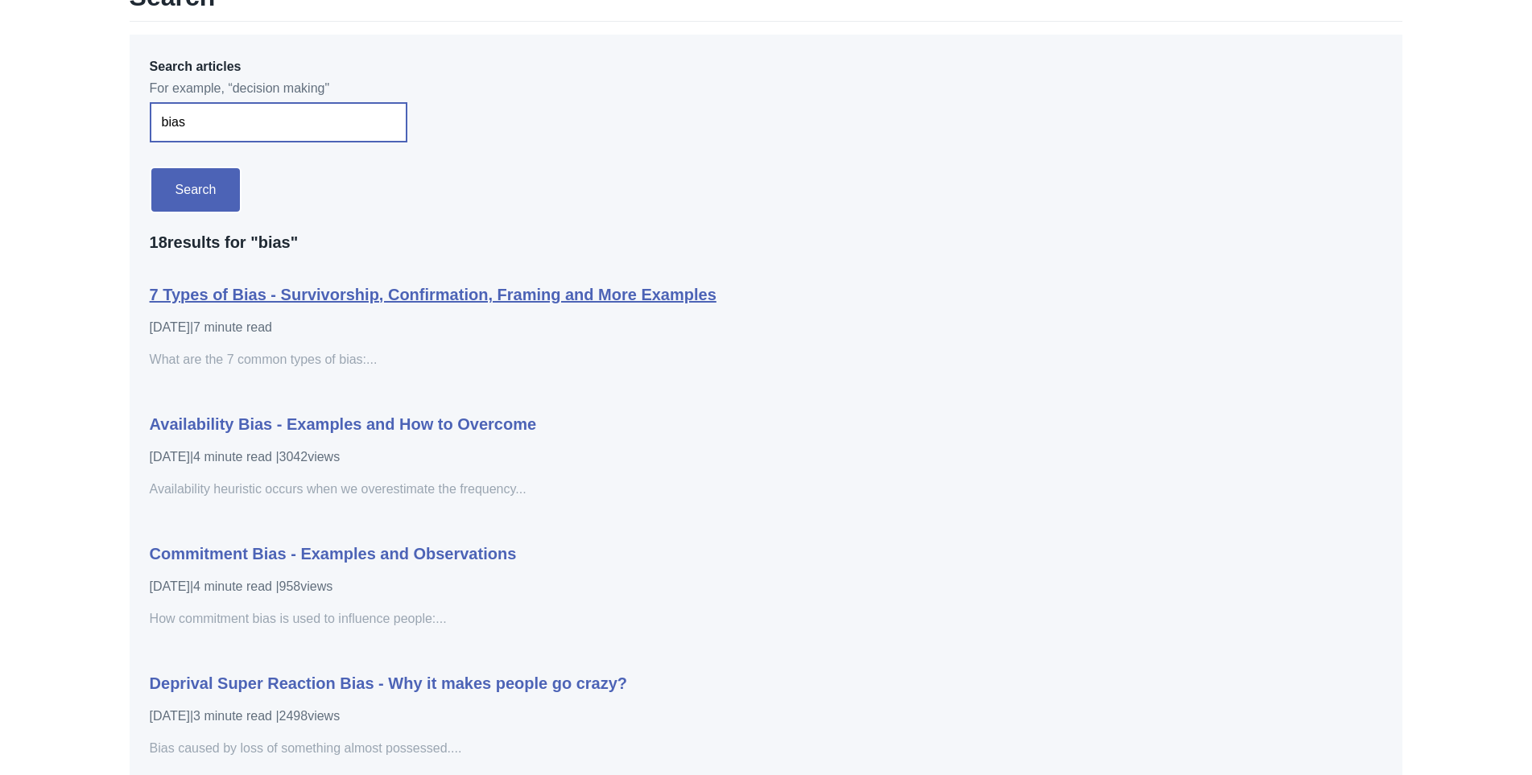  I want to click on p: How commitment bias is used to influence people:..., so click(581, 619).